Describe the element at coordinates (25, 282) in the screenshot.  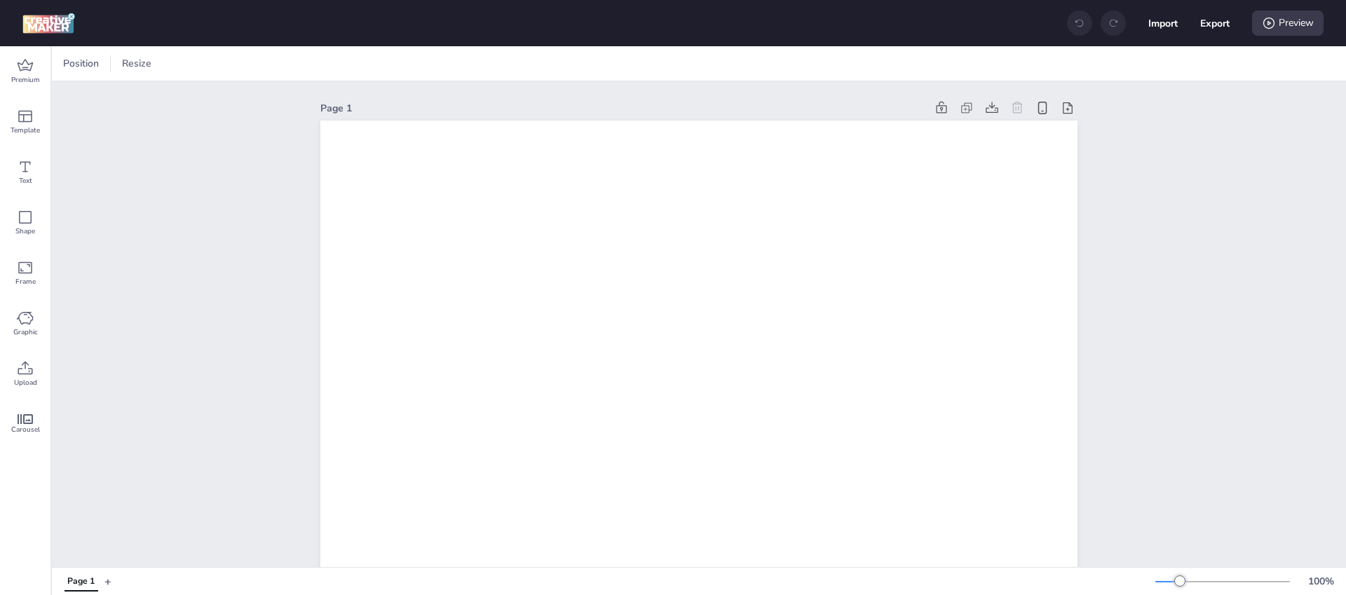
I see `span: Frame` at that location.